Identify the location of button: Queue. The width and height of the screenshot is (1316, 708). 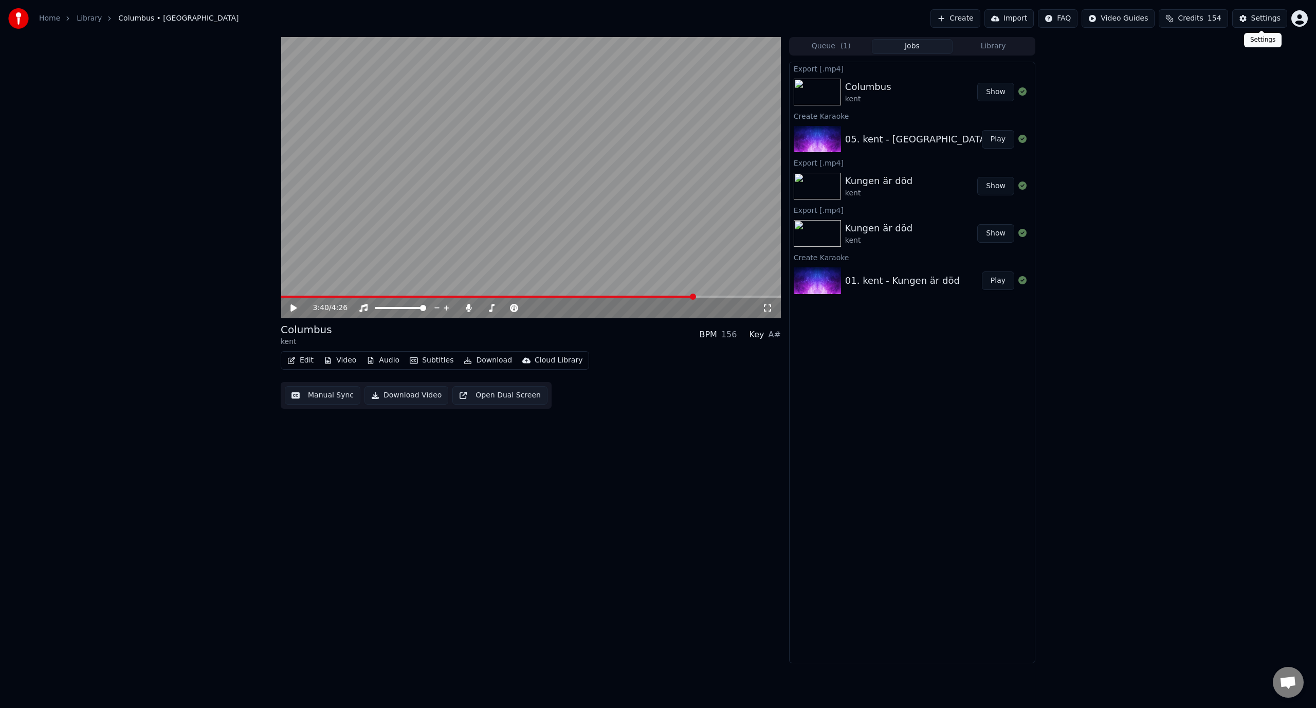
(831, 46).